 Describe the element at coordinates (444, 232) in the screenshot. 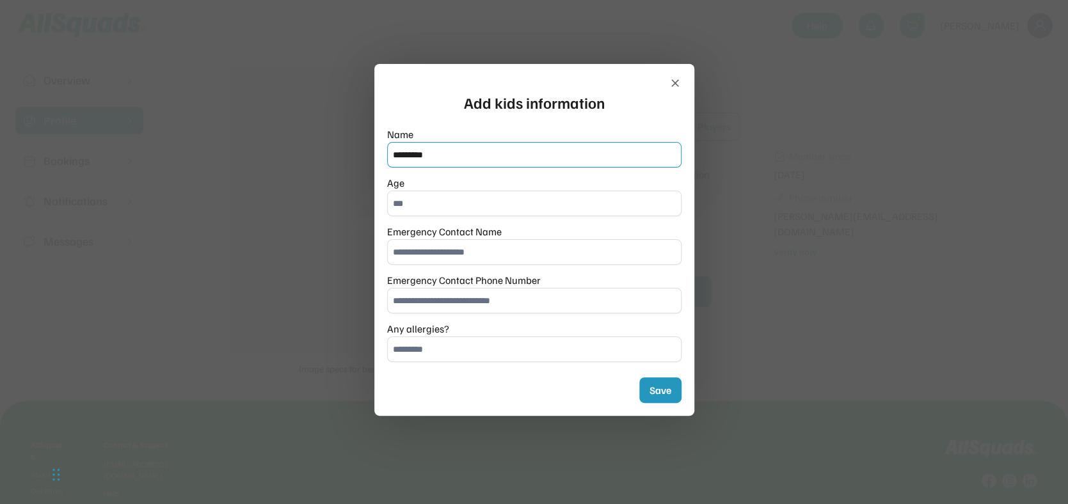

I see `div: Emergency Contact Name` at that location.